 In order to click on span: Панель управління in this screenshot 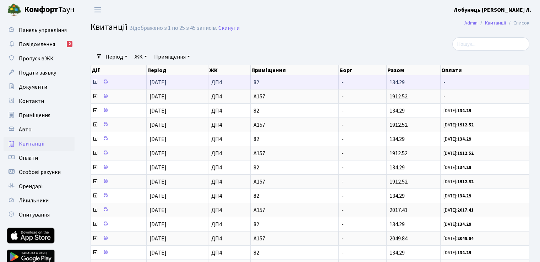, I will do `click(43, 30)`.